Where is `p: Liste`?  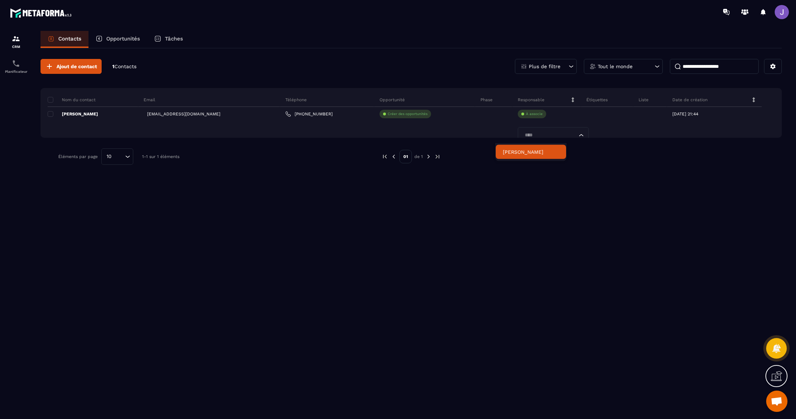 p: Liste is located at coordinates (644, 100).